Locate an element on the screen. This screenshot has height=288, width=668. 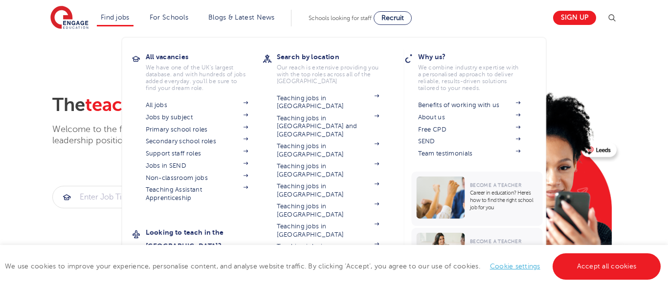
a: Find jobs is located at coordinates (115, 17).